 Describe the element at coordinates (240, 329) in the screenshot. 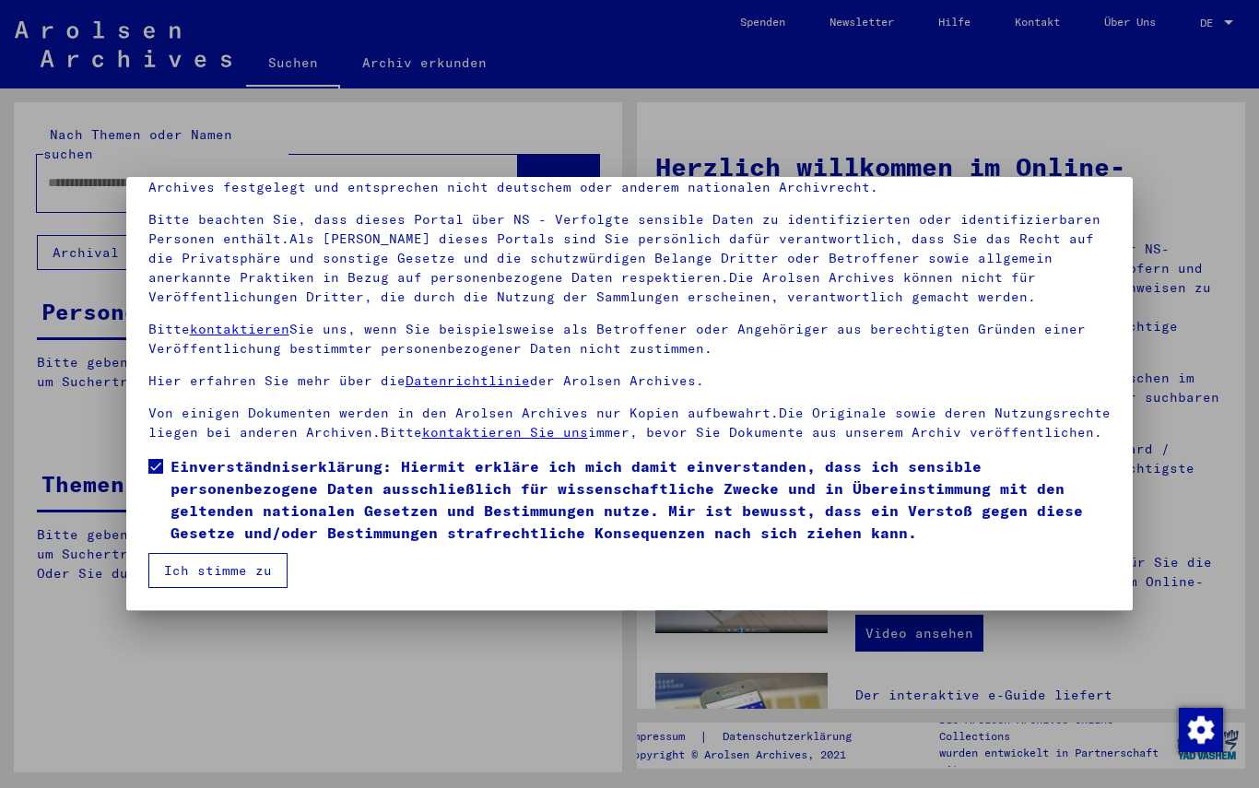

I see `a: kontaktieren` at that location.